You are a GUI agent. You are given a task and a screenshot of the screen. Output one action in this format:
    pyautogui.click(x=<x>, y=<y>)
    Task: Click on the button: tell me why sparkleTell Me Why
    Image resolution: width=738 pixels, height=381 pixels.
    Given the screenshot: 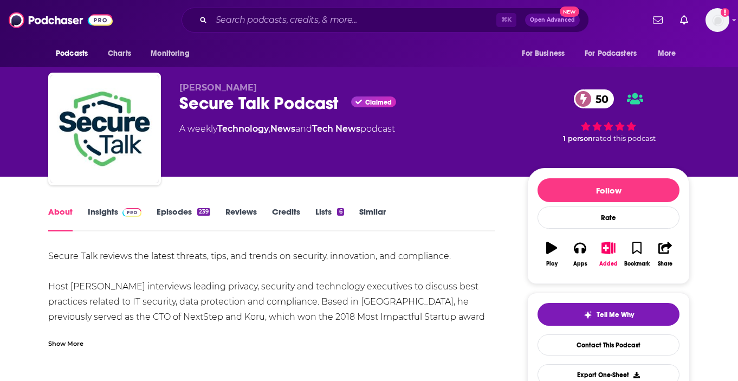 What is the action you would take?
    pyautogui.click(x=609, y=314)
    